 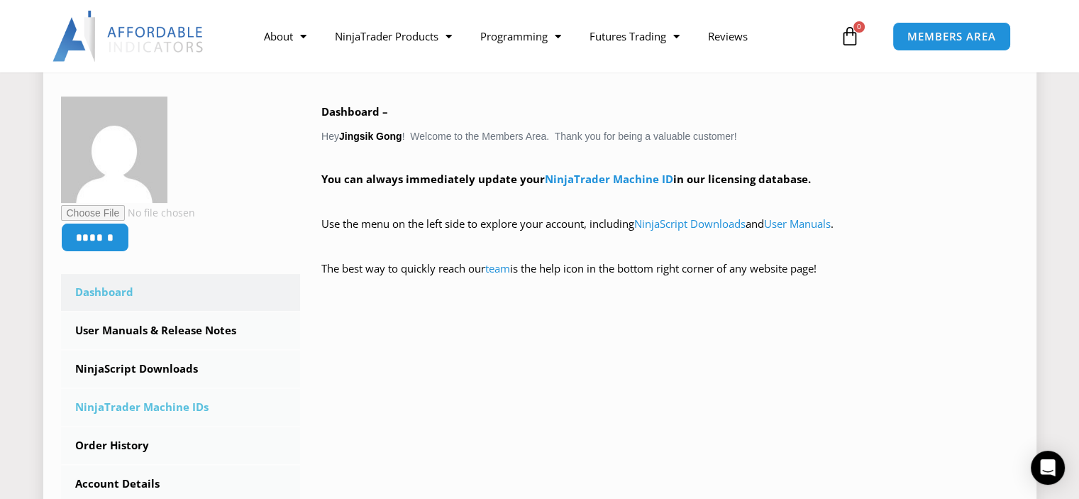 What do you see at coordinates (128, 36) in the screenshot?
I see `img: LogoAI | Affordable Indicators – NinjaTrader` at bounding box center [128, 36].